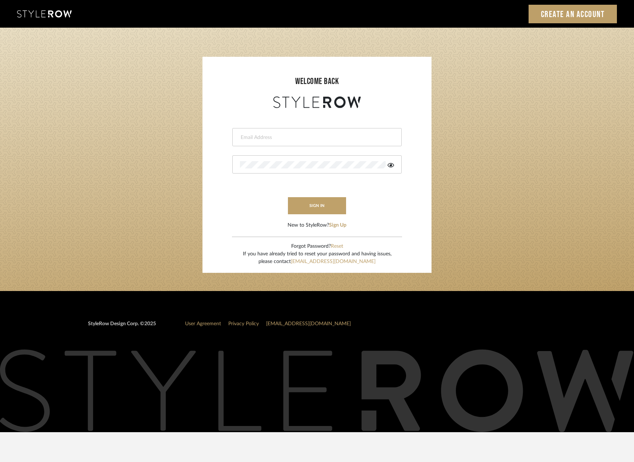 Image resolution: width=634 pixels, height=462 pixels. I want to click on a: User Agreement, so click(203, 323).